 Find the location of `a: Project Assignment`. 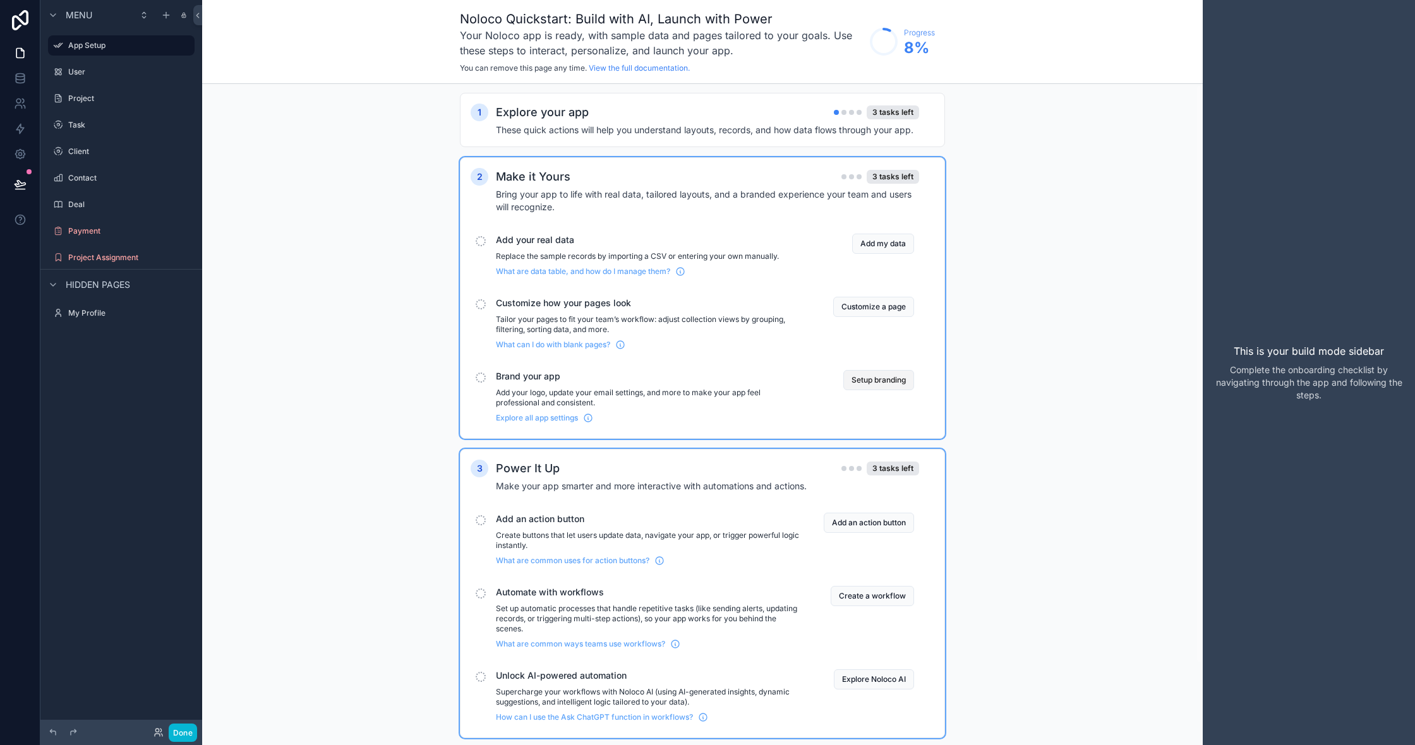

a: Project Assignment is located at coordinates (121, 258).